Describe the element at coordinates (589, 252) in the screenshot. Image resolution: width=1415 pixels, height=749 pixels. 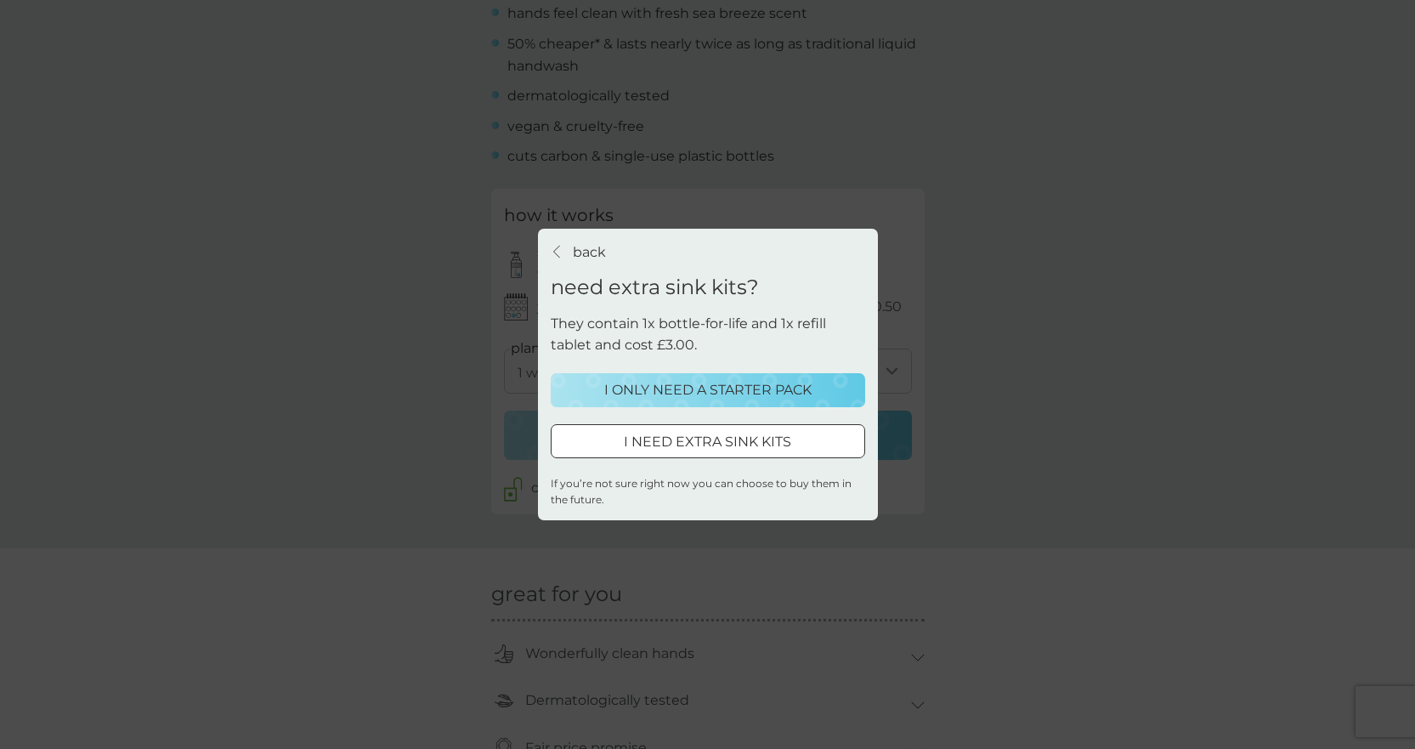
I see `p: back` at that location.